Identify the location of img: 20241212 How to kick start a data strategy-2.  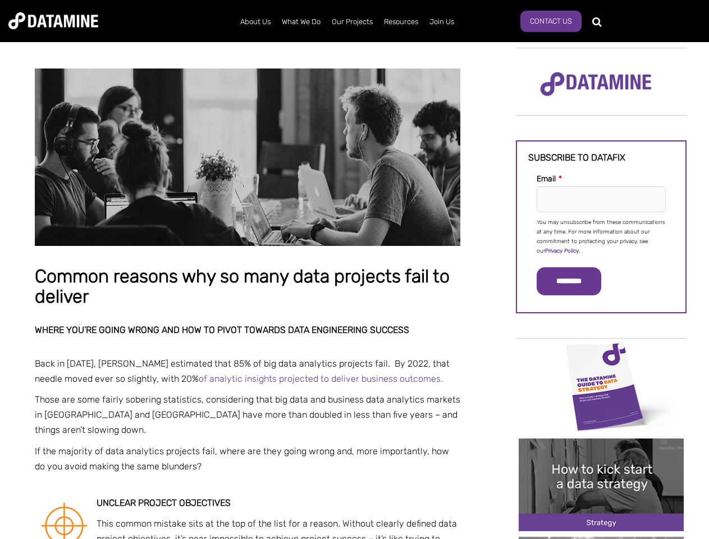
(601, 484).